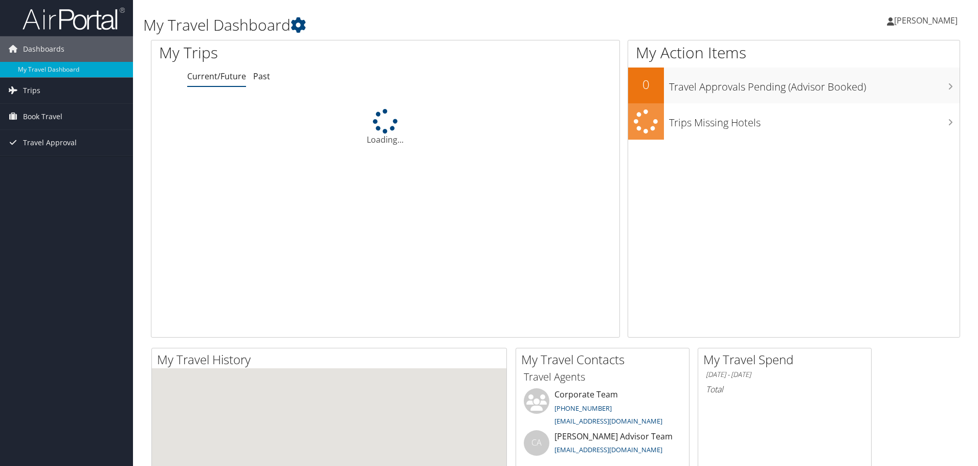  Describe the element at coordinates (787, 360) in the screenshot. I see `h2: My Travel Spend` at that location.